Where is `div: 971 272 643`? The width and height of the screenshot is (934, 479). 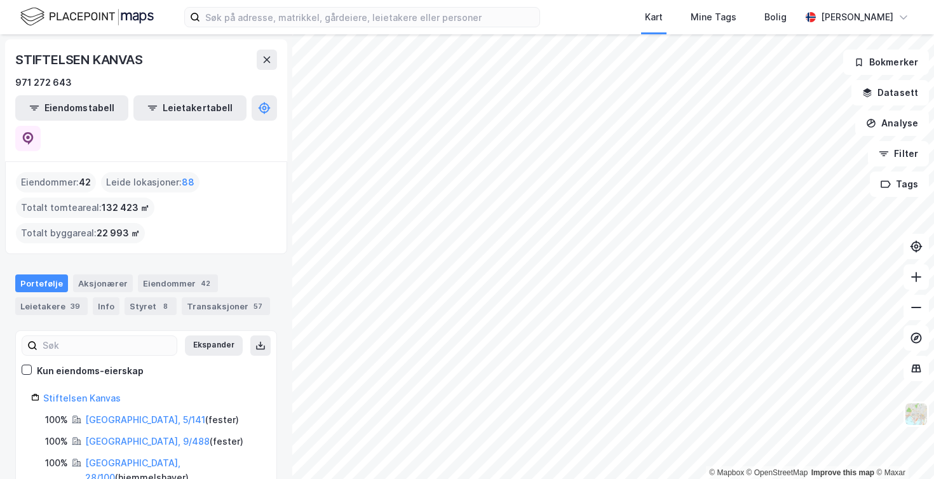
div: 971 272 643 is located at coordinates (43, 83).